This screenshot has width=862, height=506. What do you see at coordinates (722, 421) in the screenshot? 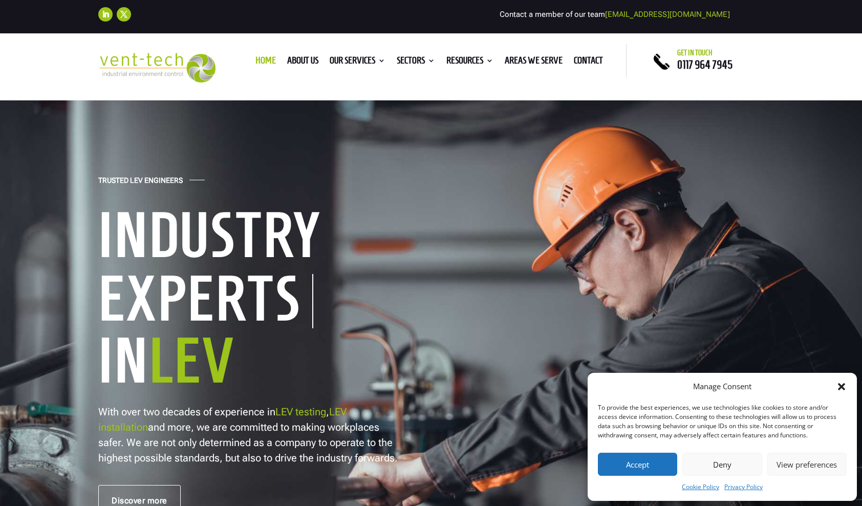
I see `div: To provide the best experiences, we use technologies like cookies to store and/or access device i...` at bounding box center [722, 421].